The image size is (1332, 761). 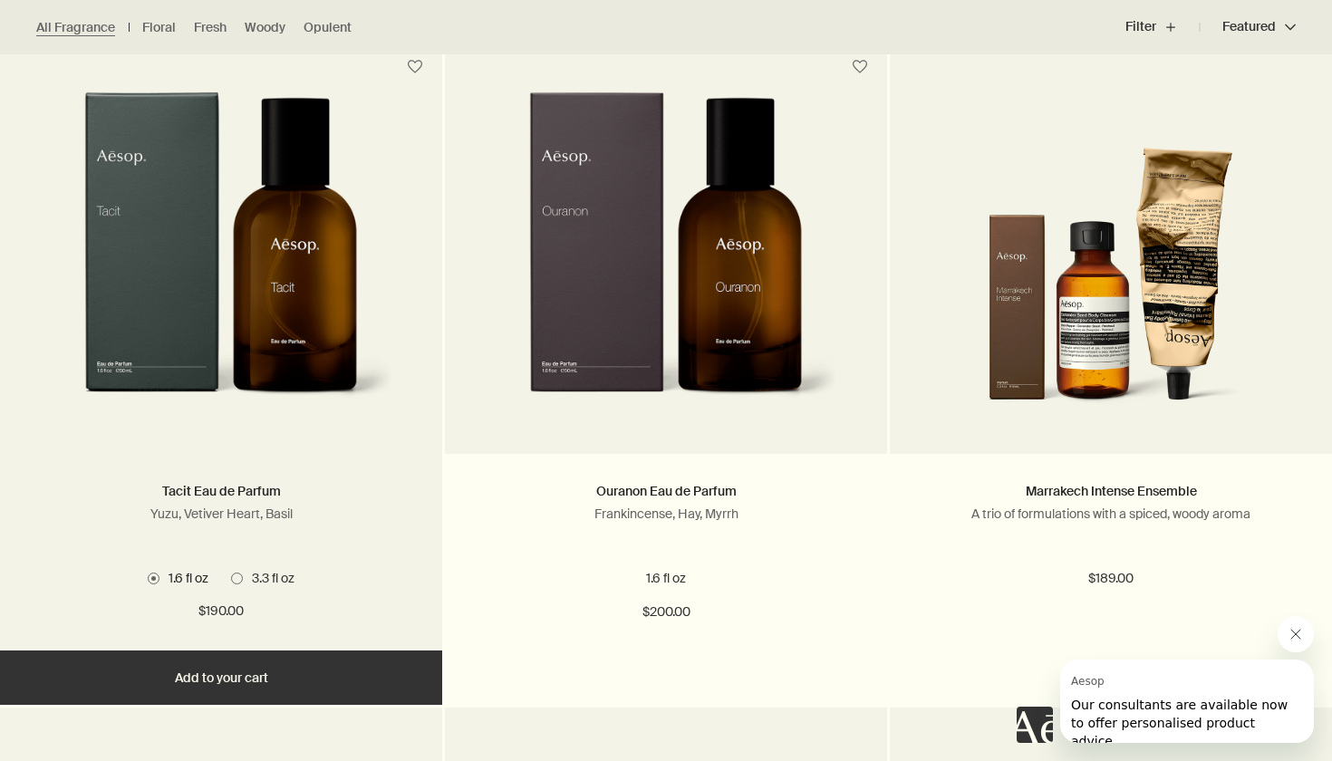 I want to click on a: All Fragrance, so click(x=75, y=27).